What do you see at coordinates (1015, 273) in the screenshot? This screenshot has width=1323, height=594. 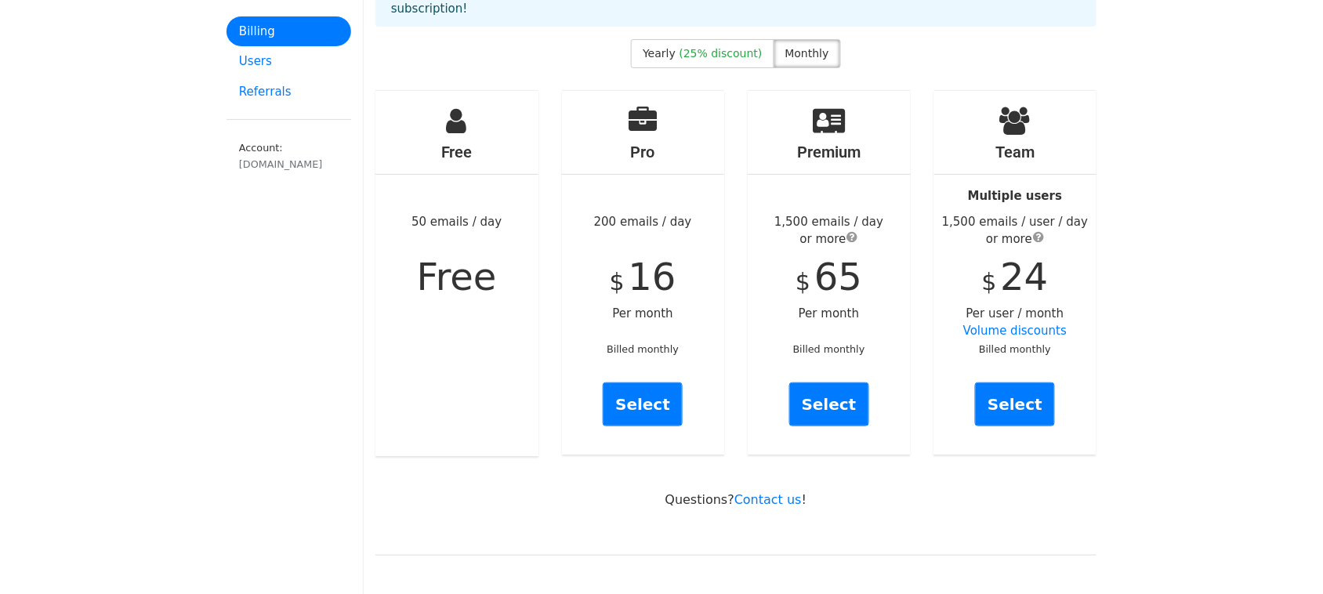 I see `div: Per user / month` at bounding box center [1015, 273].